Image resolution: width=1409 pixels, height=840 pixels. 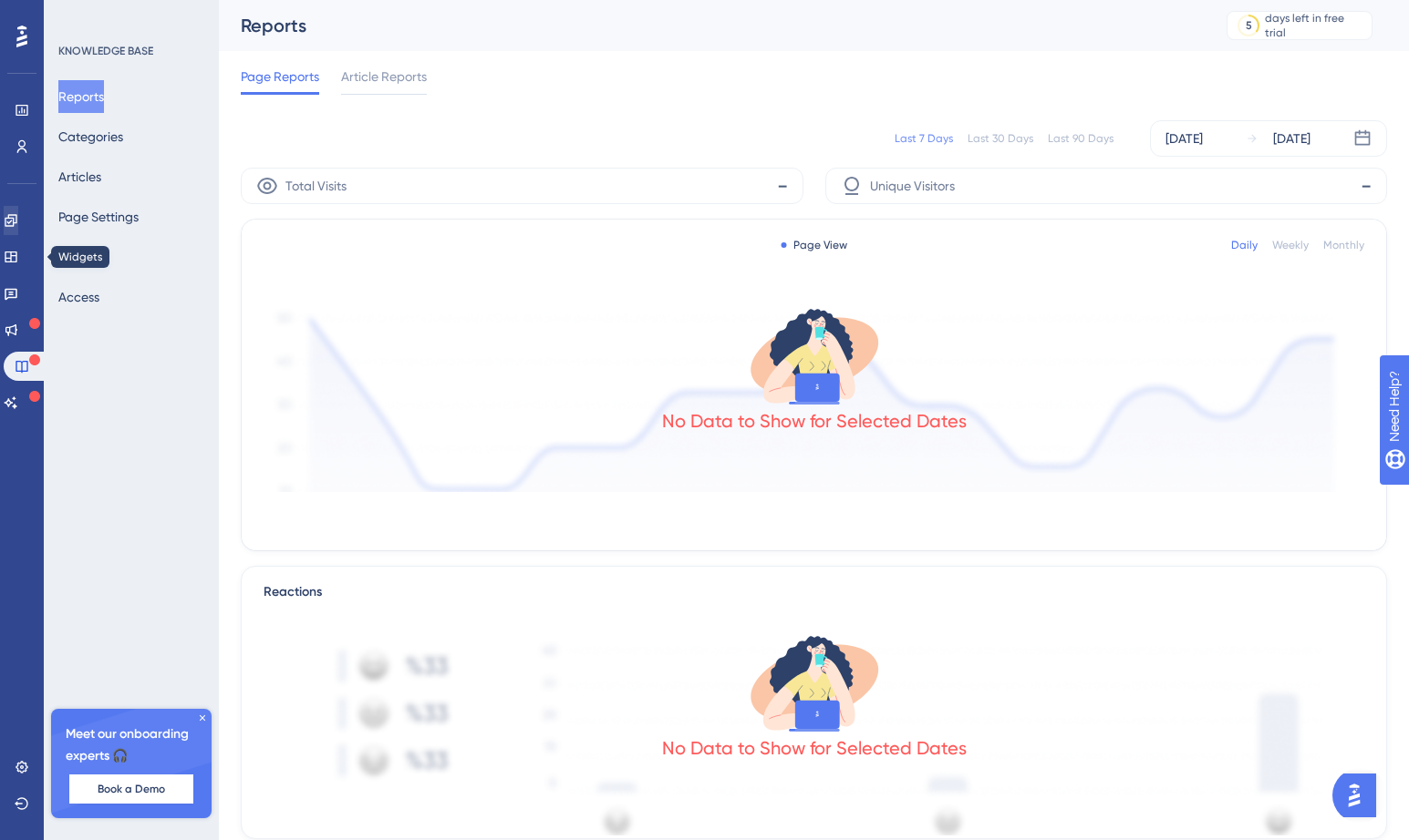 What do you see at coordinates (814, 245) in the screenshot?
I see `div: Page View` at bounding box center [814, 245].